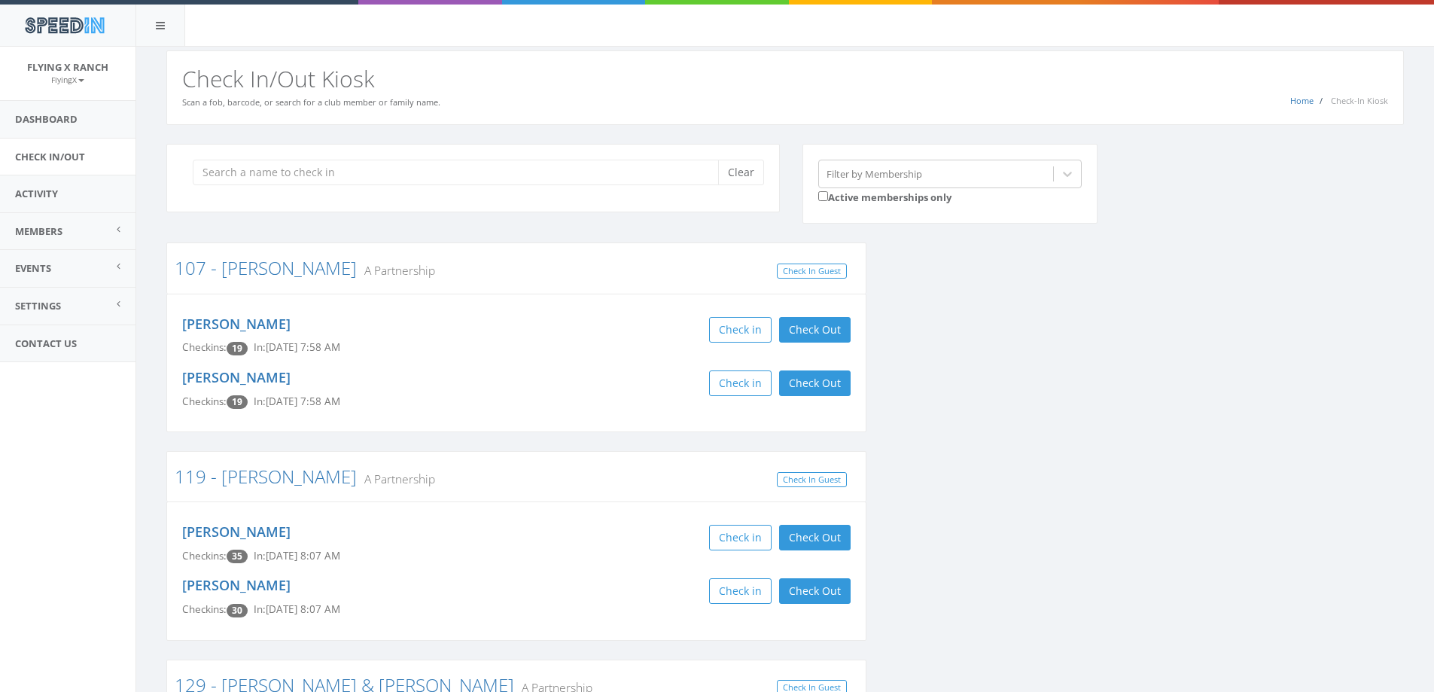 This screenshot has width=1434, height=692. What do you see at coordinates (884, 196) in the screenshot?
I see `label: Active memberships only` at bounding box center [884, 196].